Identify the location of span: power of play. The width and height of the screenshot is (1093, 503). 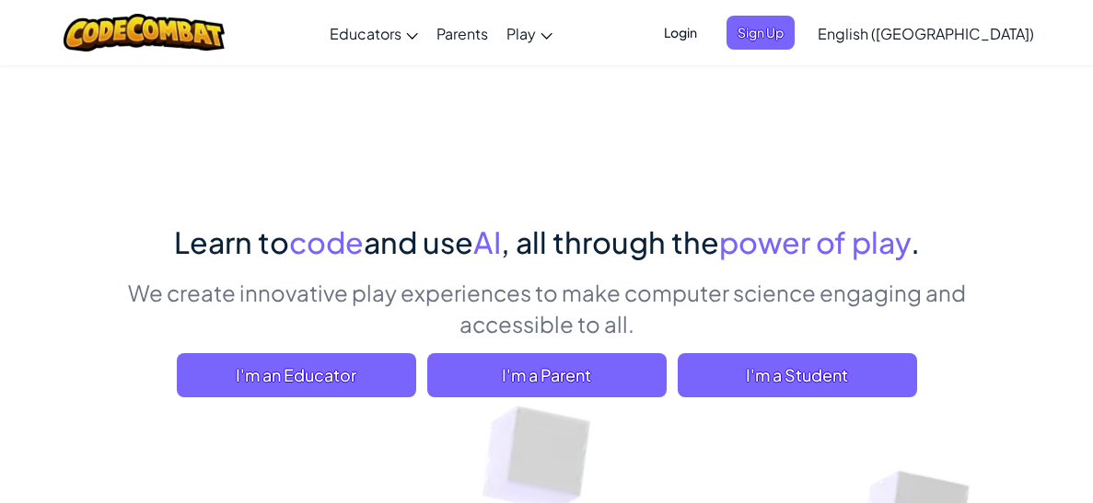
(815, 242).